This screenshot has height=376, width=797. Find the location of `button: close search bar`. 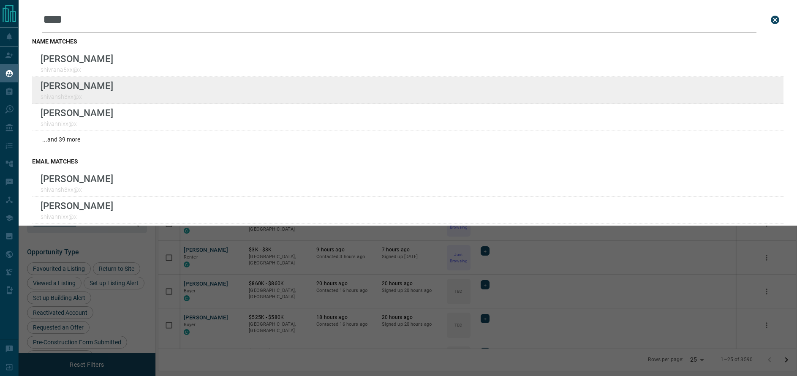

button: close search bar is located at coordinates (775, 20).